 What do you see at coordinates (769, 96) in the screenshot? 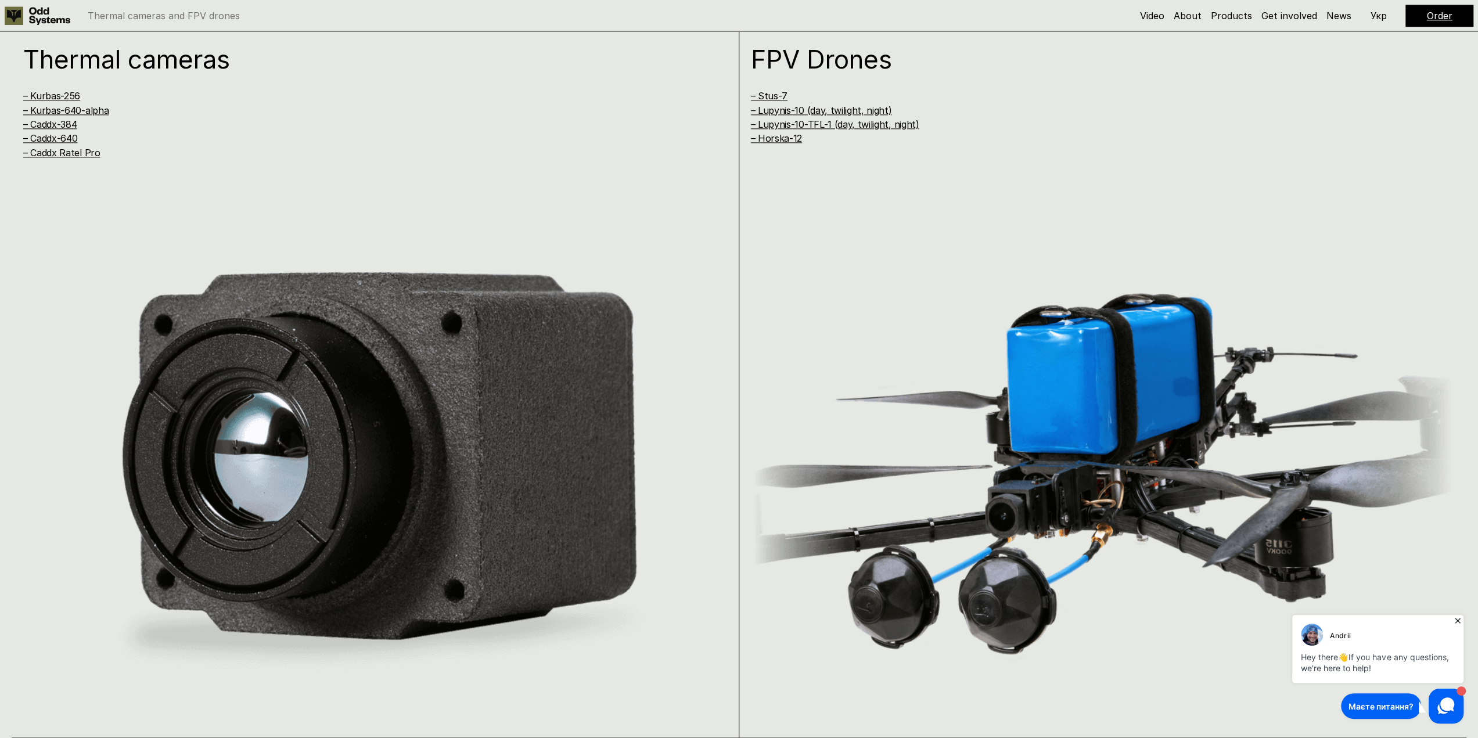
I see `a: – Stus-7` at bounding box center [769, 96].